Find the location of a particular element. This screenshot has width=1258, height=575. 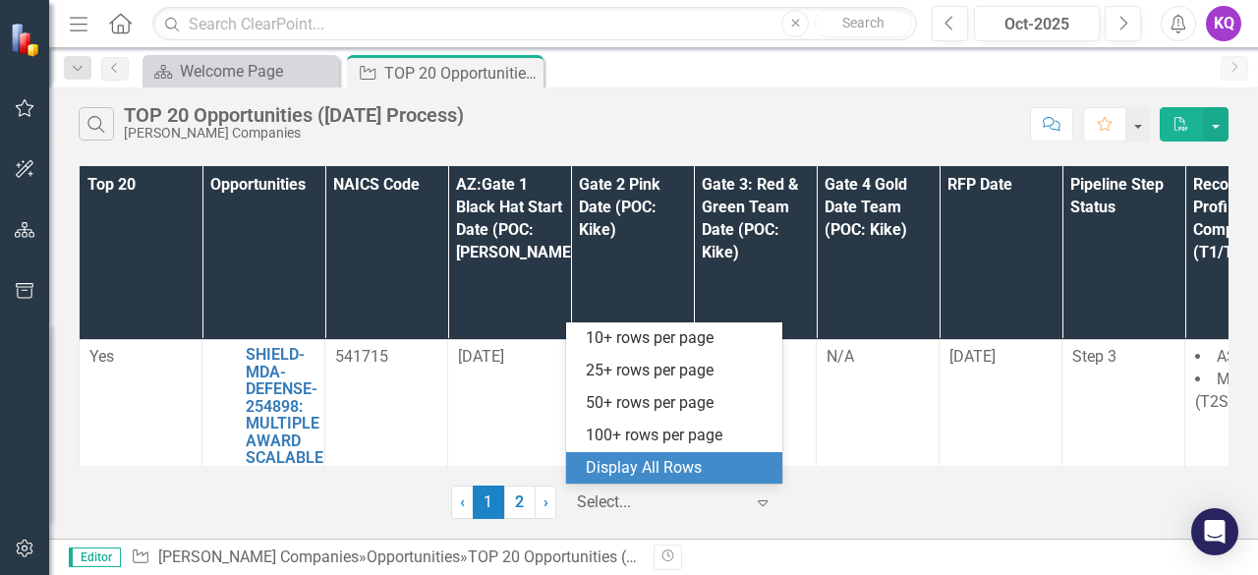

span: Step 3 is located at coordinates (1094, 356).